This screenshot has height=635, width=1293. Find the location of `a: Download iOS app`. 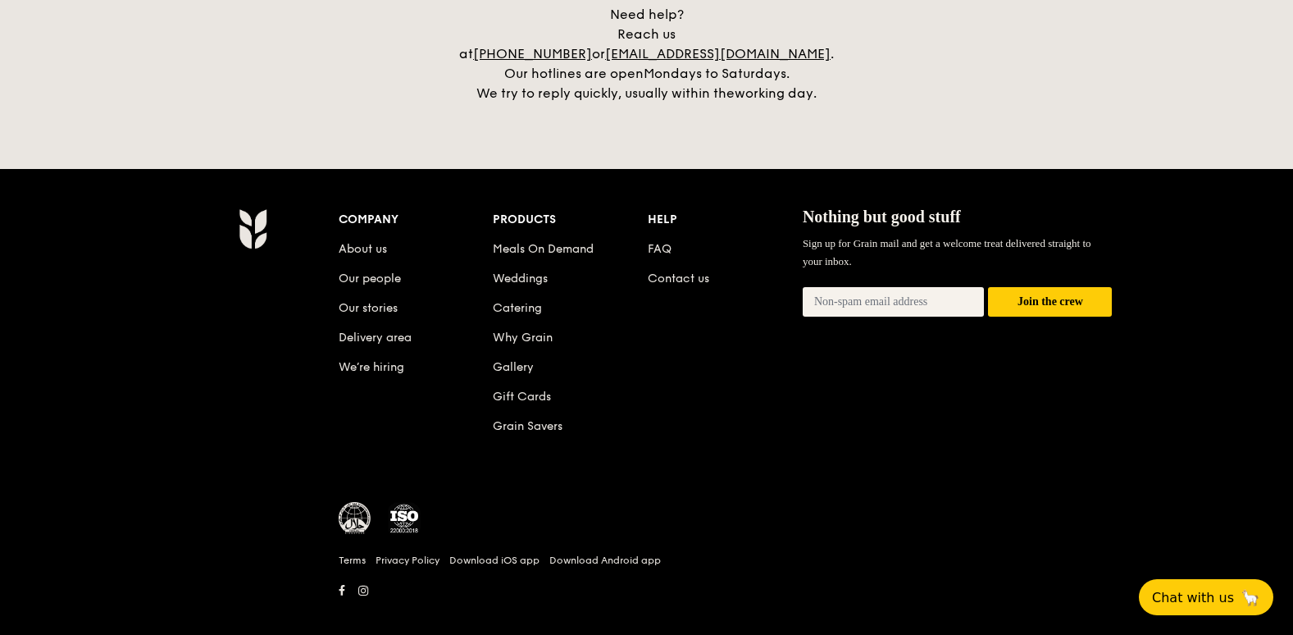

a: Download iOS app is located at coordinates (494, 560).